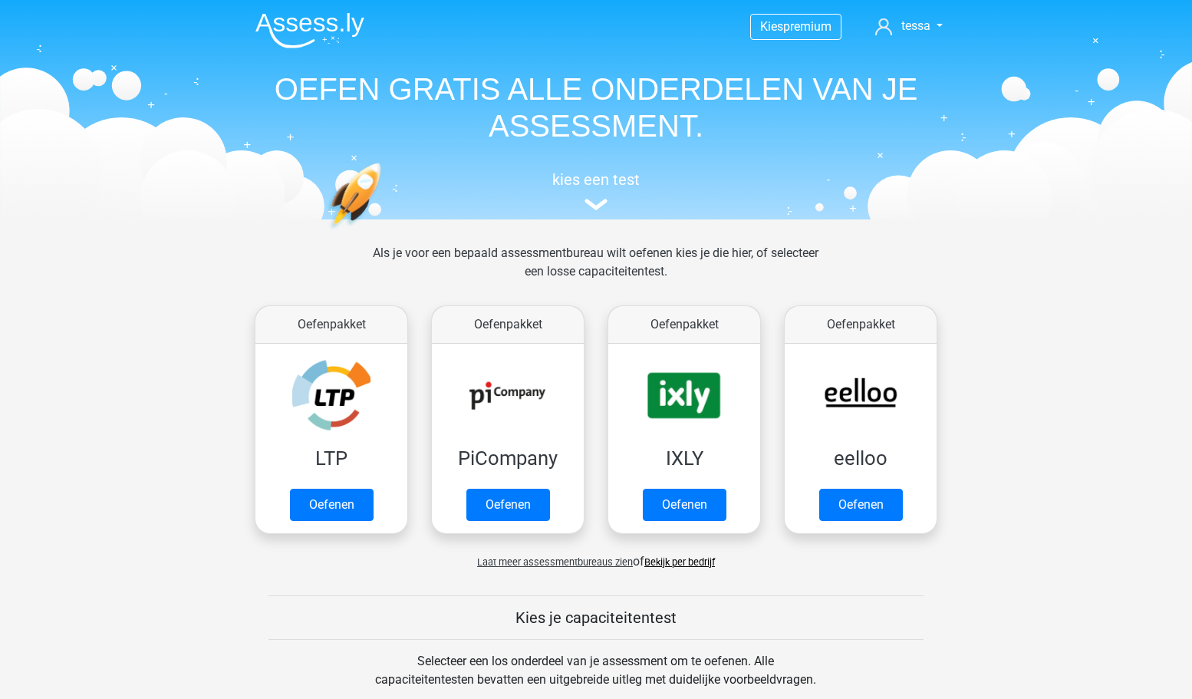 This screenshot has height=699, width=1192. Describe the element at coordinates (383, 232) in the screenshot. I see `img: oefenen` at that location.